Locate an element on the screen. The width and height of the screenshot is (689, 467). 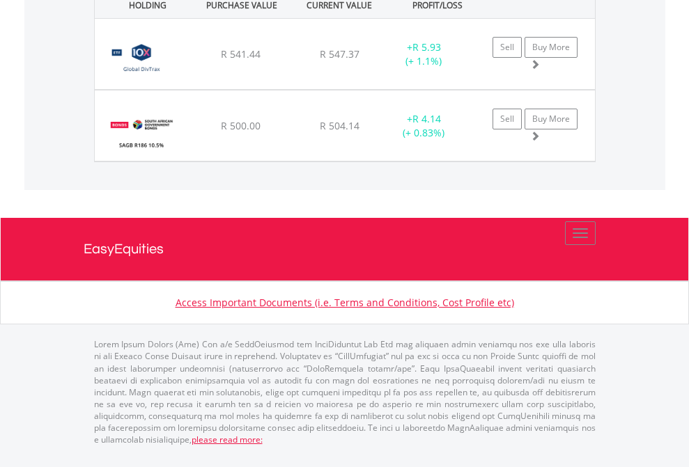
span: R 541.44 is located at coordinates (240, 54).